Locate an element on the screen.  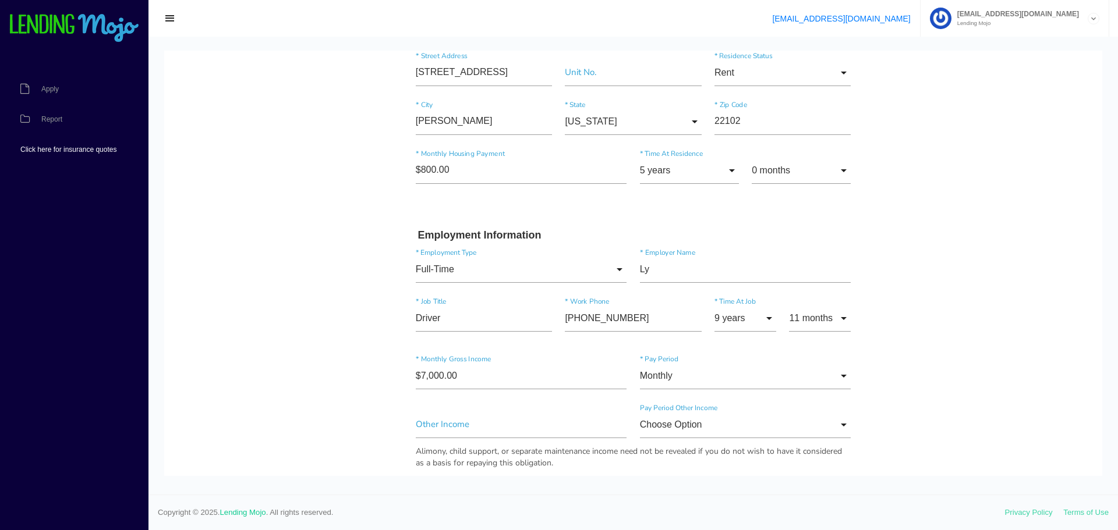
span: Apply is located at coordinates (50, 89).